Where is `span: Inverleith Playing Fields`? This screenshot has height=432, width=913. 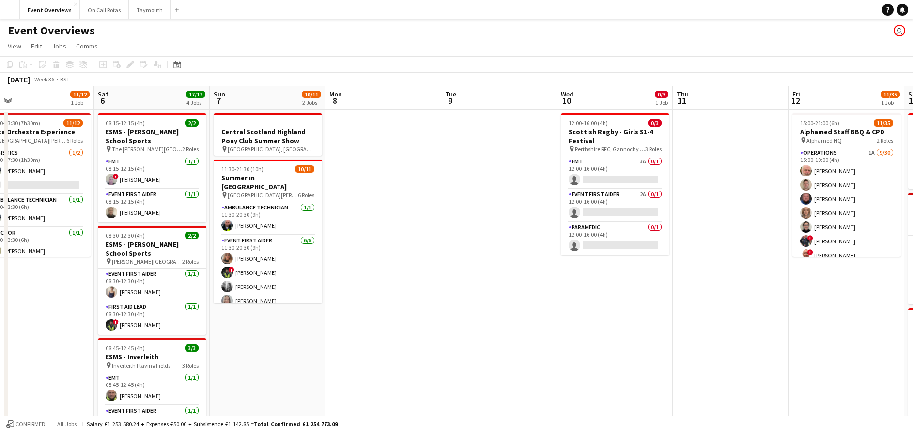
span: Inverleith Playing Fields is located at coordinates (141, 365).